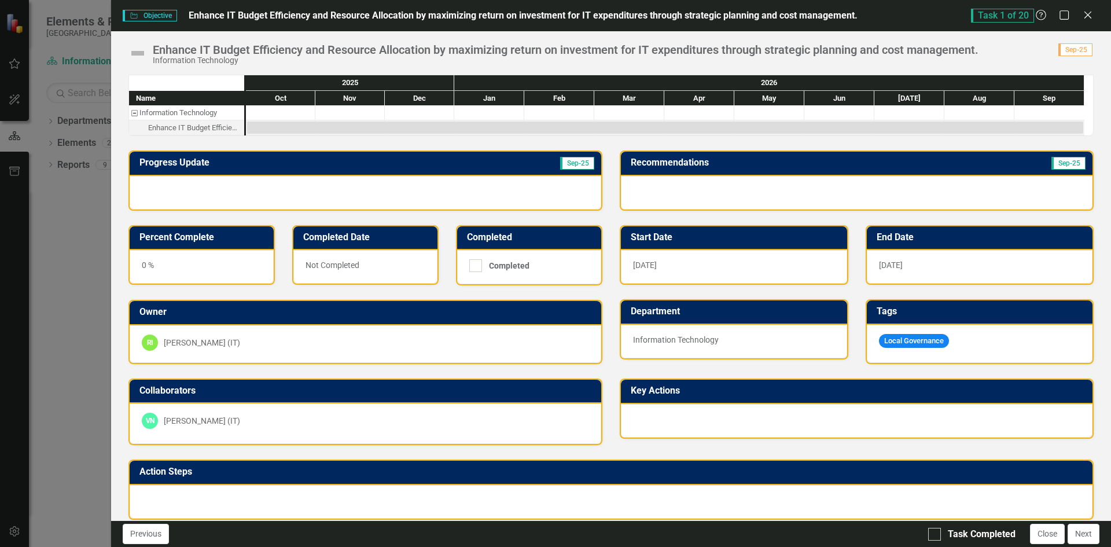  Describe the element at coordinates (367, 312) in the screenshot. I see `h3: Owner` at that location.